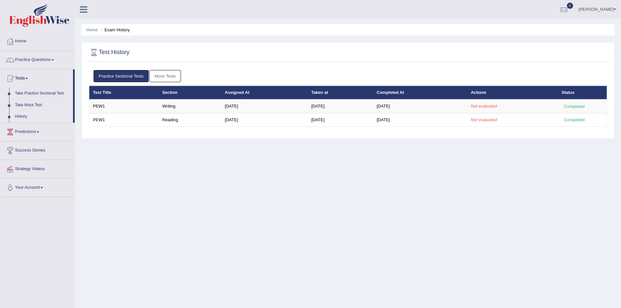 The height and width of the screenshot is (308, 621). Describe the element at coordinates (37, 59) in the screenshot. I see `a: Practice Questions` at that location.